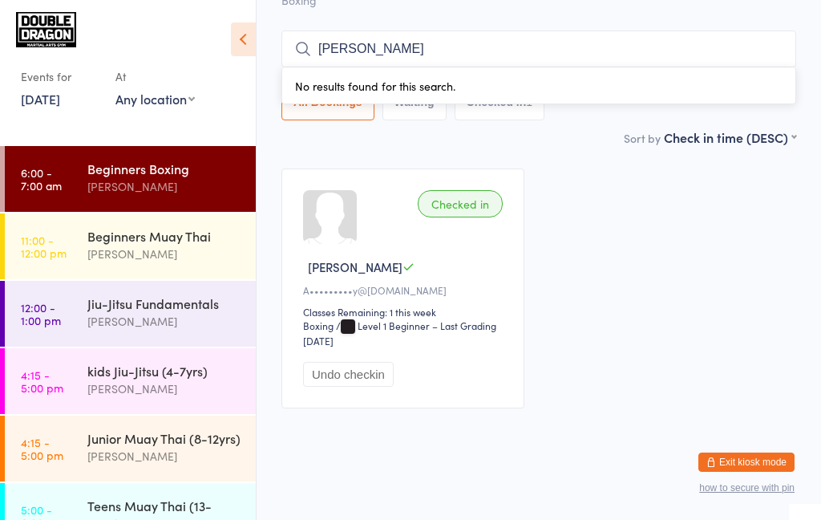  Describe the element at coordinates (41, 179) in the screenshot. I see `time: 6:00 - 7:00 am` at that location.